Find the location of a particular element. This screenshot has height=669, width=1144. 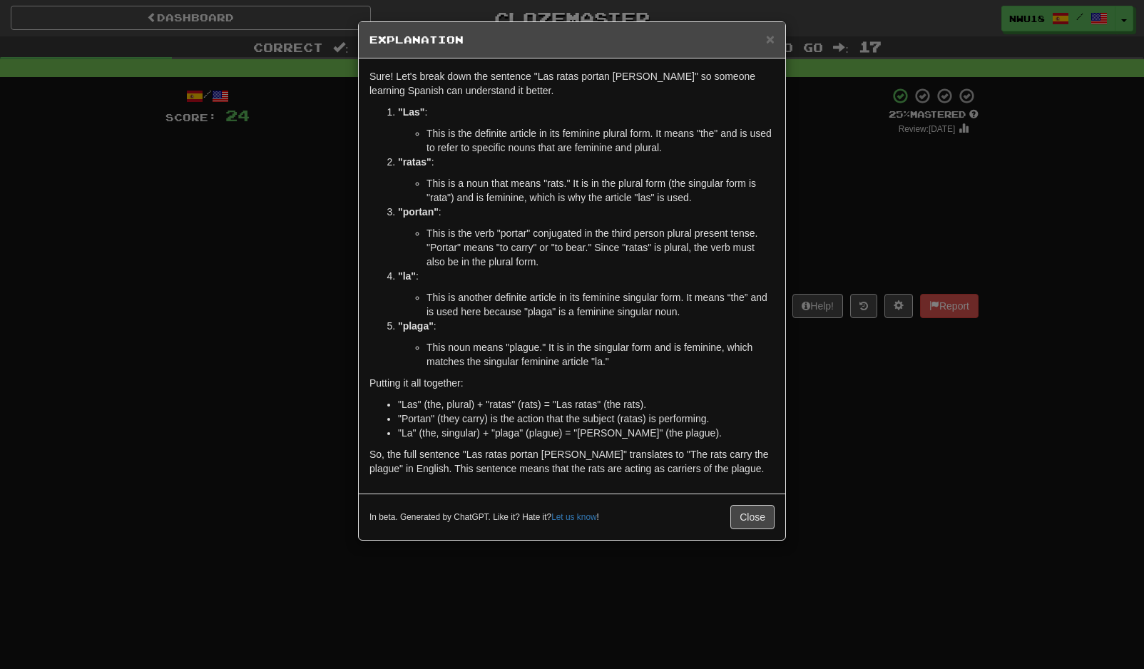

strong: "la" is located at coordinates (406, 276).